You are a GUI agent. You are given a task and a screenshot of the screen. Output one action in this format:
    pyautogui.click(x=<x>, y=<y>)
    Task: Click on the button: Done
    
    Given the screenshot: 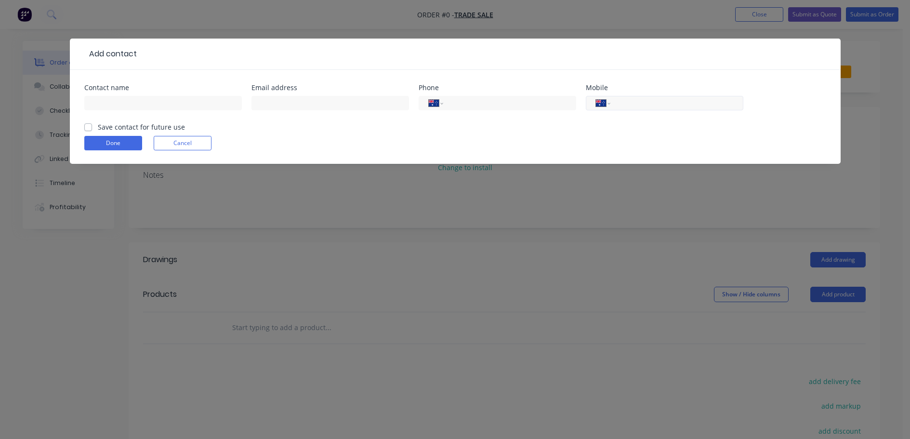 What is the action you would take?
    pyautogui.click(x=113, y=143)
    